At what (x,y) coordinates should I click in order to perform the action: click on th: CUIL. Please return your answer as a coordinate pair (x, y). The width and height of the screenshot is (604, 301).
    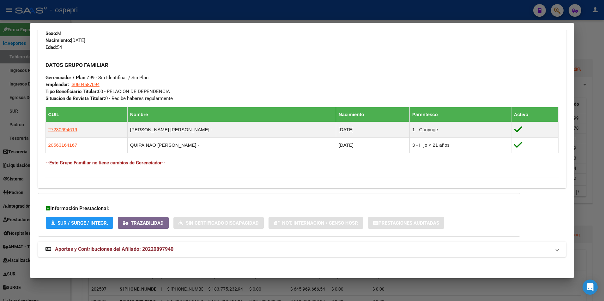
    Looking at the image, I should click on (86, 114).